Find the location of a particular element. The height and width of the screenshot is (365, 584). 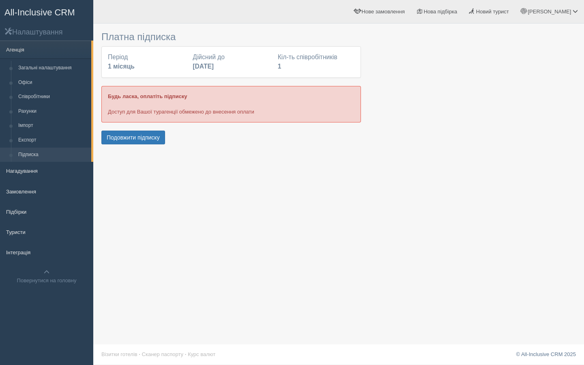

button: Подовжити підписку is located at coordinates (133, 138).